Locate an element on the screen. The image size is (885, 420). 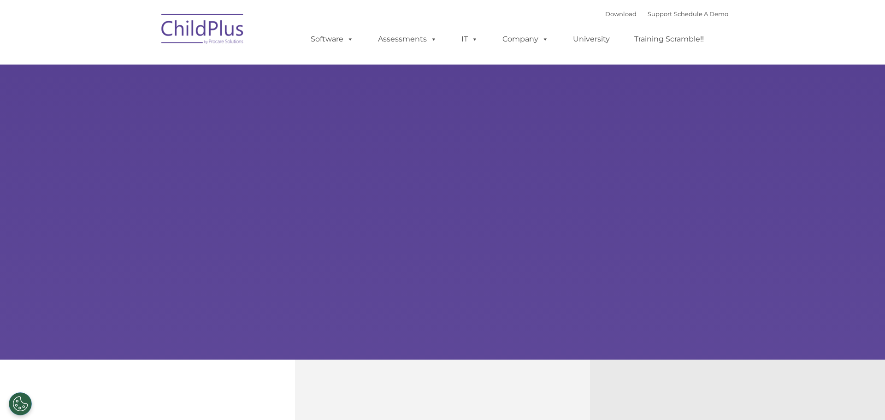
button: Cookies Settings is located at coordinates (20, 404).